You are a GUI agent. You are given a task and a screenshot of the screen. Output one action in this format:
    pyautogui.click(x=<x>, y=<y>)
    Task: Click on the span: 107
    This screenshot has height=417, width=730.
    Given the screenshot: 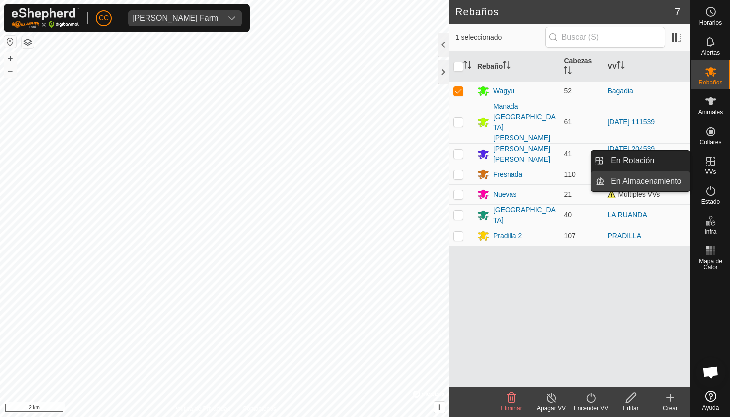 What is the action you would take?
    pyautogui.click(x=569, y=235)
    